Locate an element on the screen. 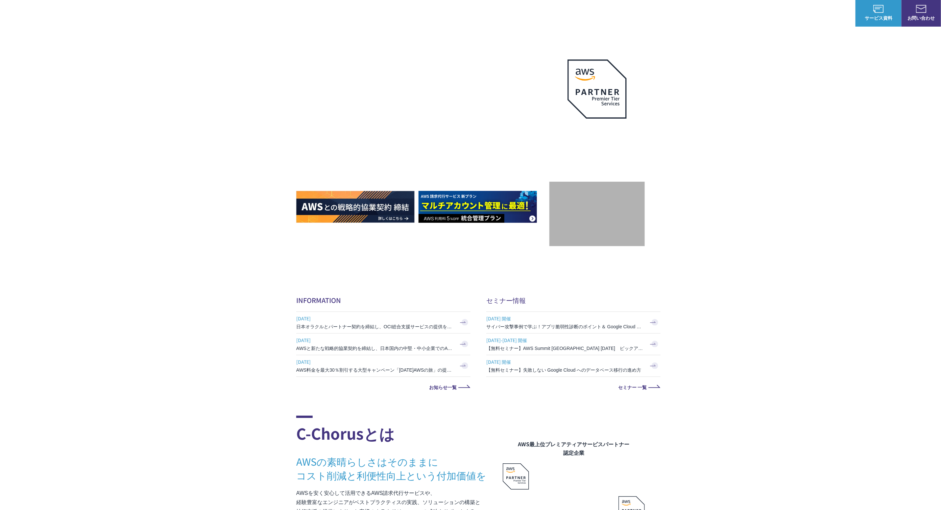  img: AWSプレミアティアサービスパートナー is located at coordinates (597, 89).